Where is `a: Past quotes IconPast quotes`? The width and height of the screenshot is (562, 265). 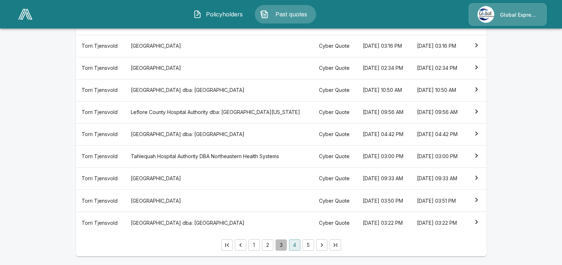
a: Past quotes IconPast quotes is located at coordinates (285, 14).